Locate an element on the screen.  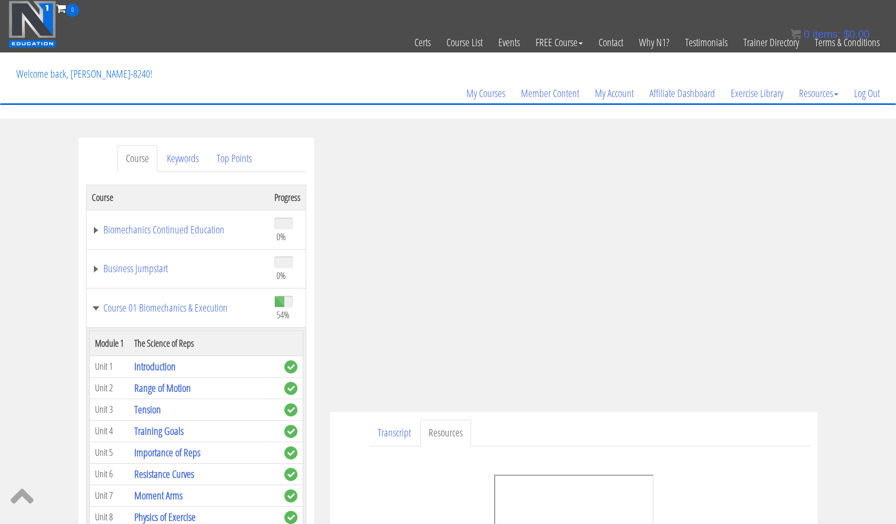
a: Trainer Directory is located at coordinates (771, 43).